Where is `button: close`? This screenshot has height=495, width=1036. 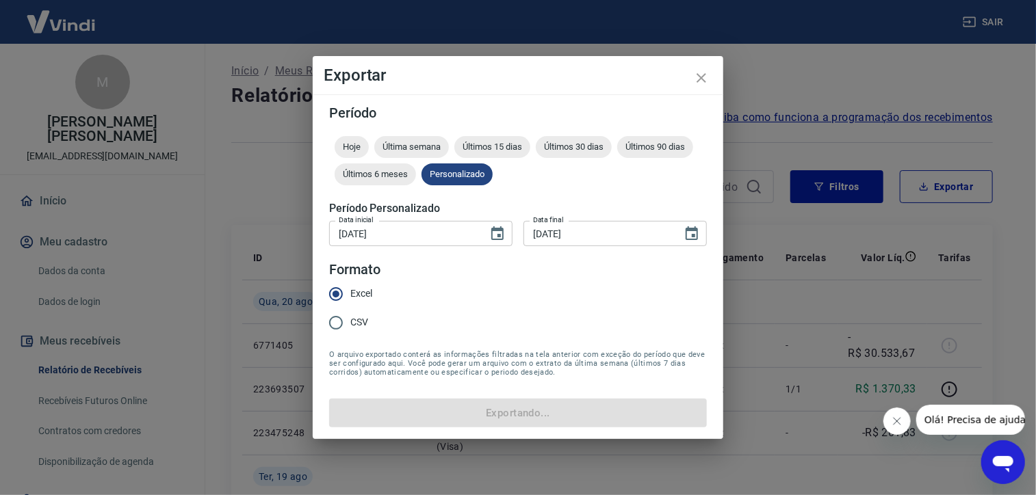 button: close is located at coordinates (701, 78).